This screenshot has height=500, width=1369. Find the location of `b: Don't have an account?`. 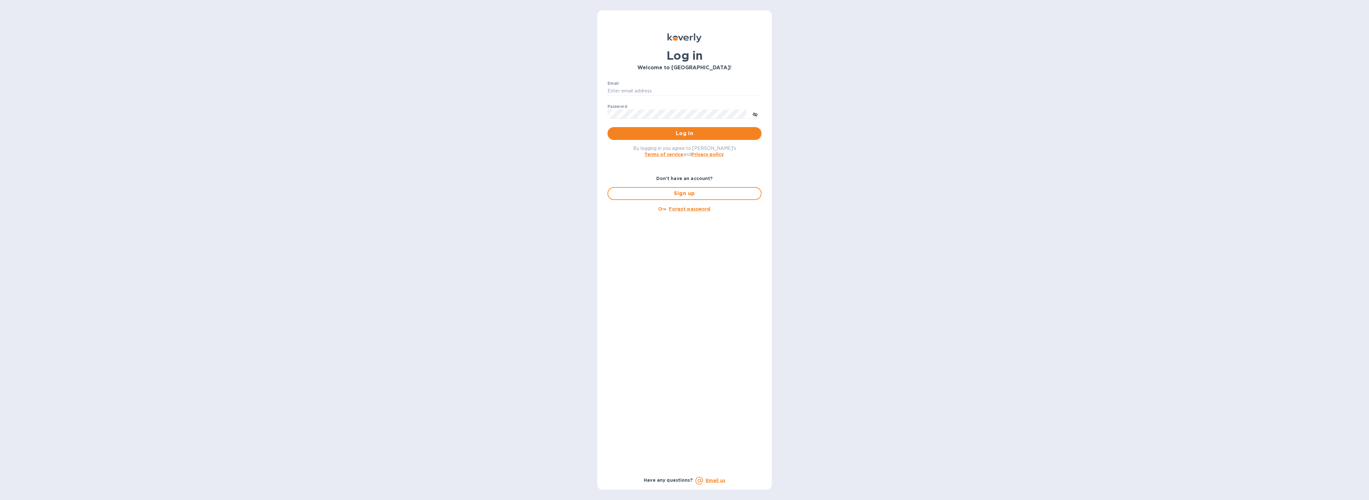

b: Don't have an account? is located at coordinates (684, 178).